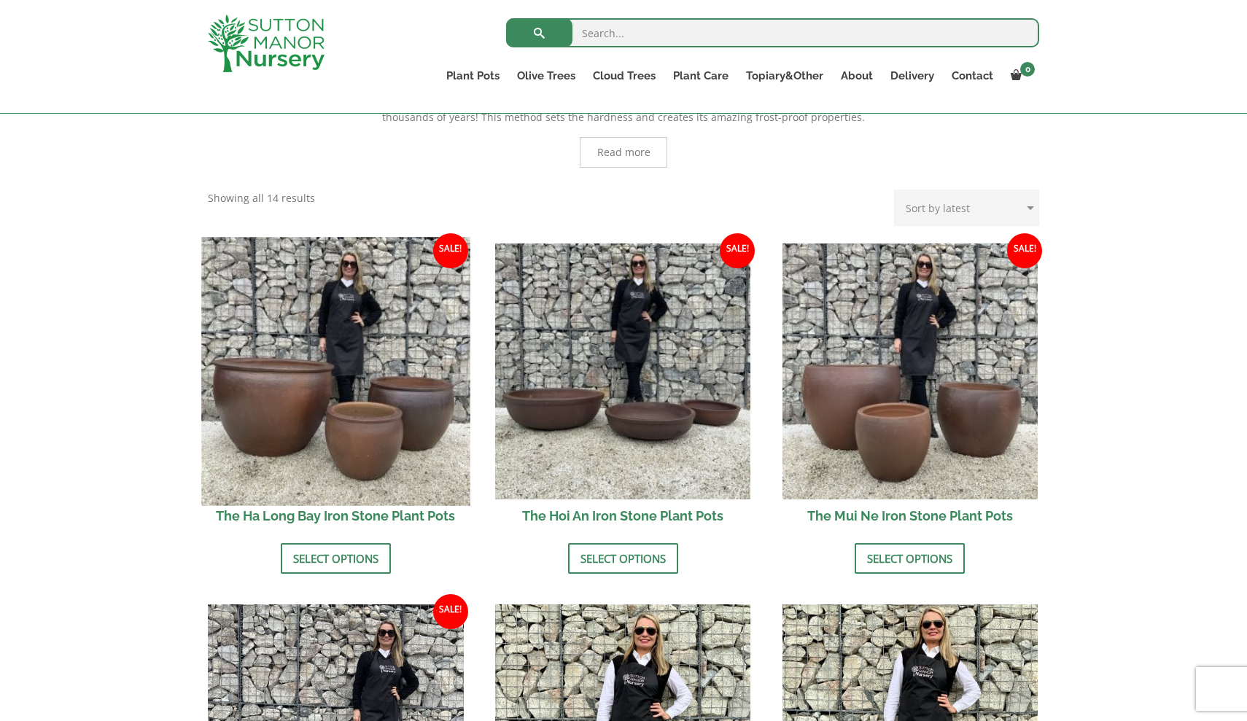 The width and height of the screenshot is (1247, 721). What do you see at coordinates (336, 388) in the screenshot?
I see `a: Sale! The Ha Long Bay Iron Stone Plant Pots` at bounding box center [336, 388].